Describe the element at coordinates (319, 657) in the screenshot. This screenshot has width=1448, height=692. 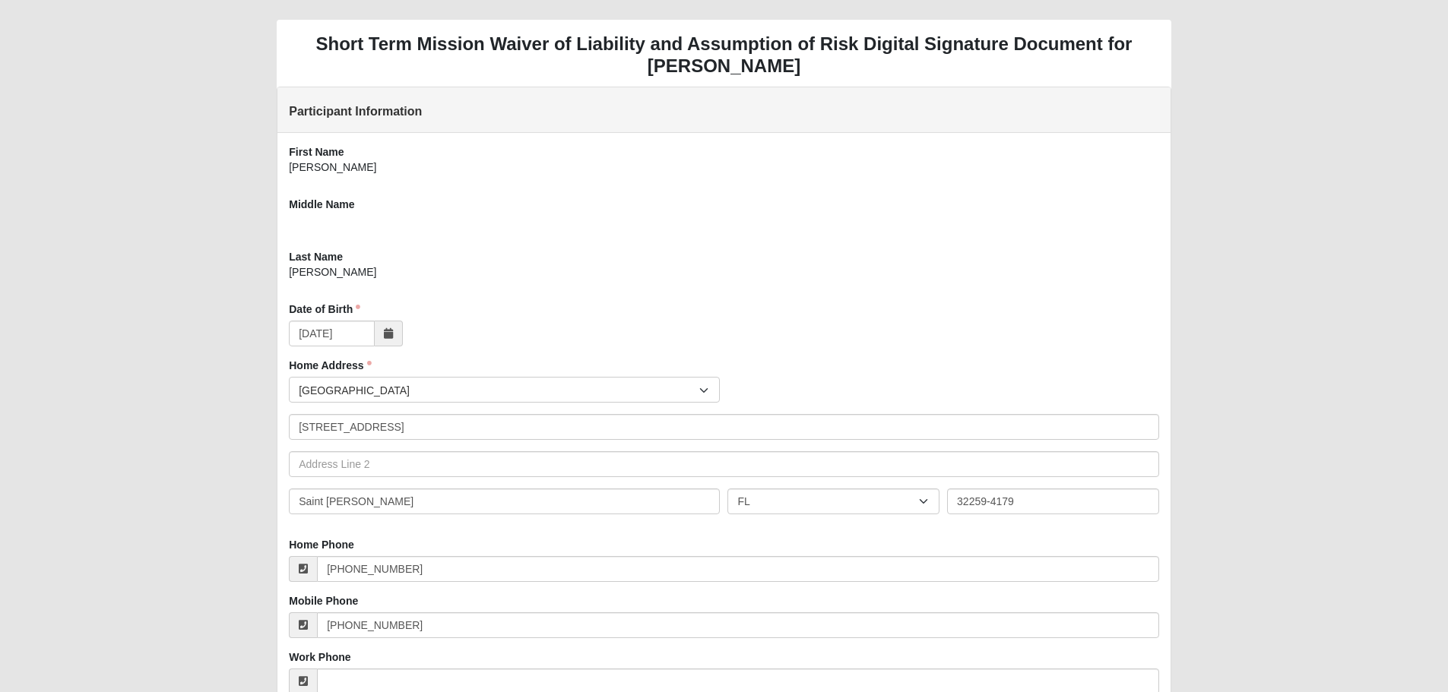
I see `label: Work Phone` at that location.